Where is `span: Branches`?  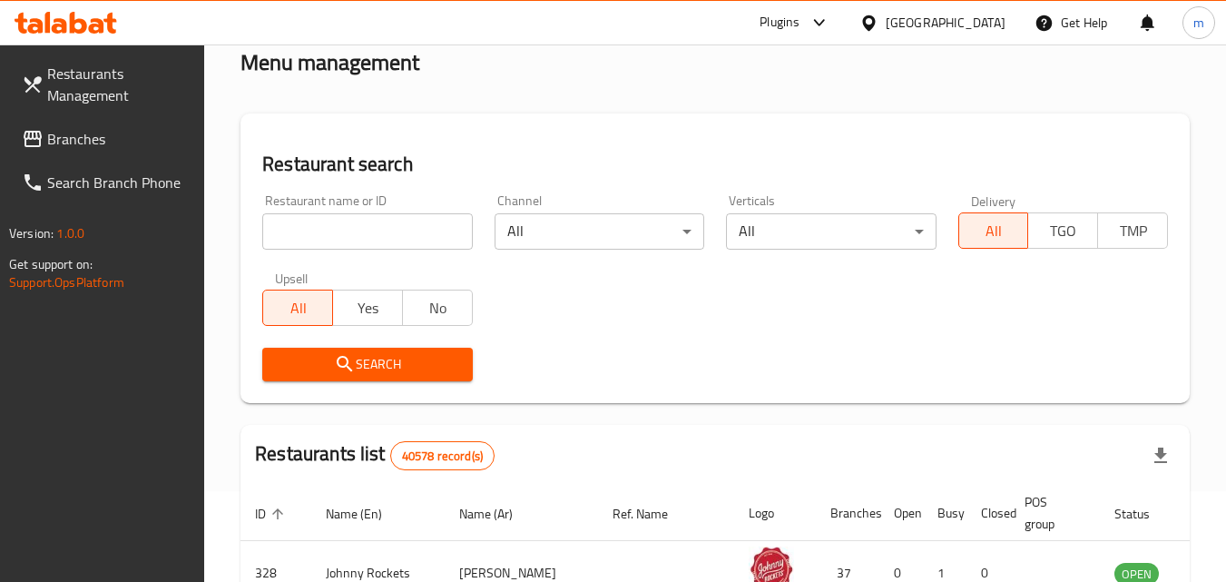
span: Branches is located at coordinates (119, 139).